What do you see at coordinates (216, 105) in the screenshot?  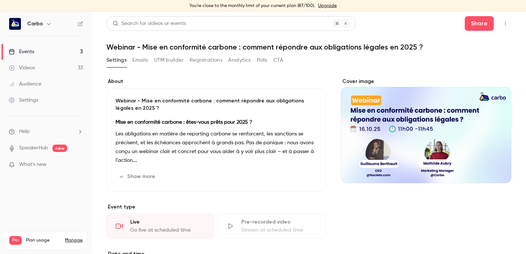 I see `p: Webinar - Mise en conformité carbone : comment répondre aux obligations légales en 2025 ?` at bounding box center [216, 105].